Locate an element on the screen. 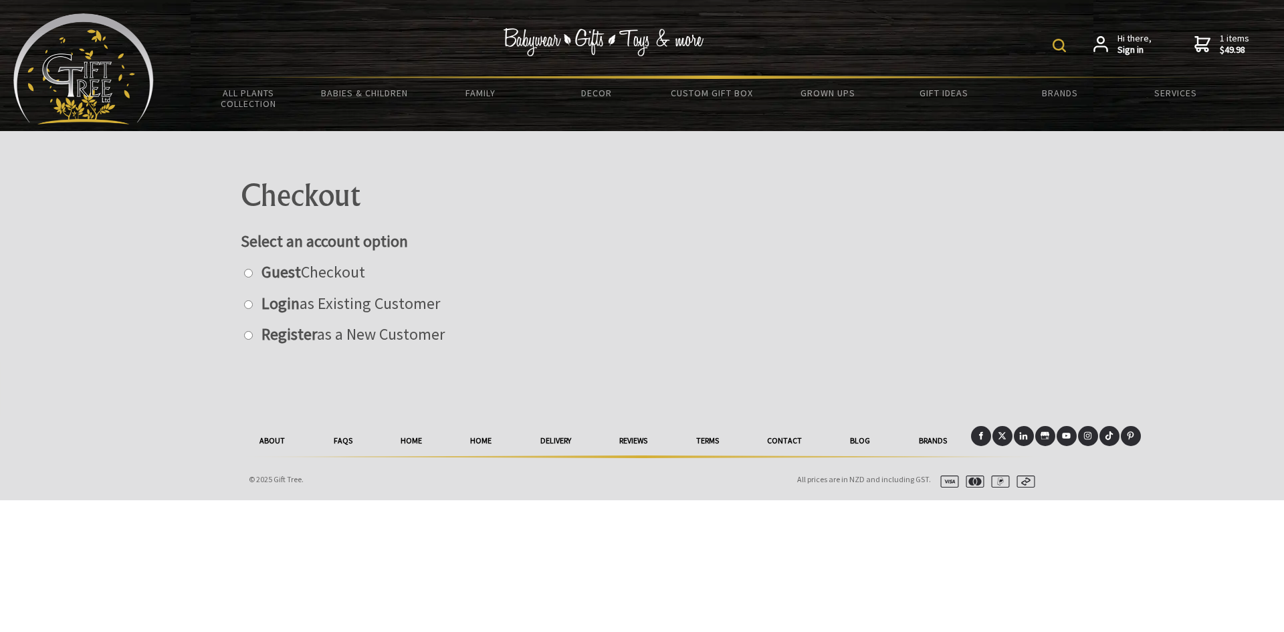  a: reviews is located at coordinates (633, 441).